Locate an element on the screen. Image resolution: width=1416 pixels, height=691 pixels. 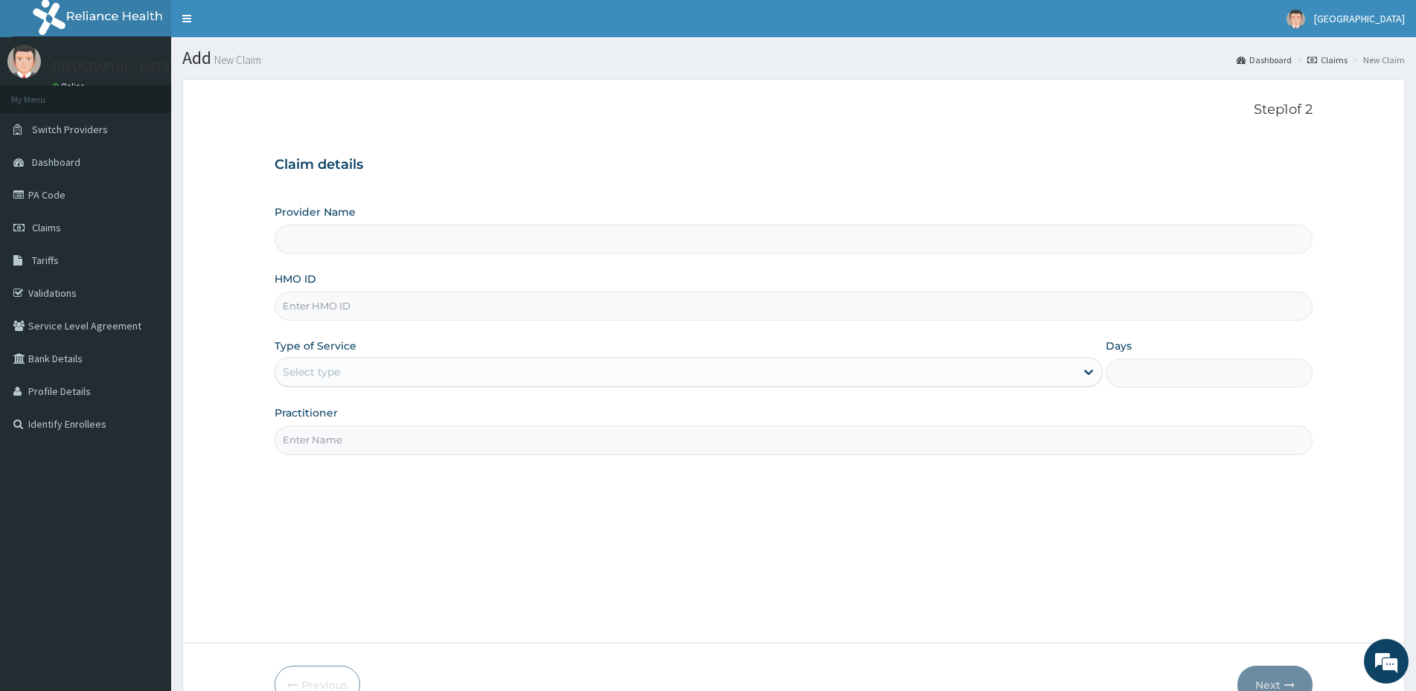
h1: Add is located at coordinates (793, 58).